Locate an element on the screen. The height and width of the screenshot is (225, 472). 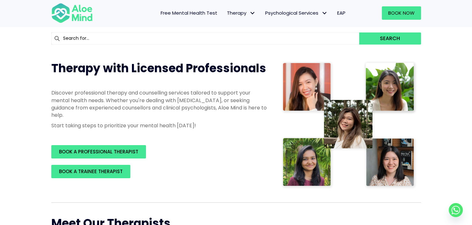
a: TherapyTherapy: submenu is located at coordinates (241, 13).